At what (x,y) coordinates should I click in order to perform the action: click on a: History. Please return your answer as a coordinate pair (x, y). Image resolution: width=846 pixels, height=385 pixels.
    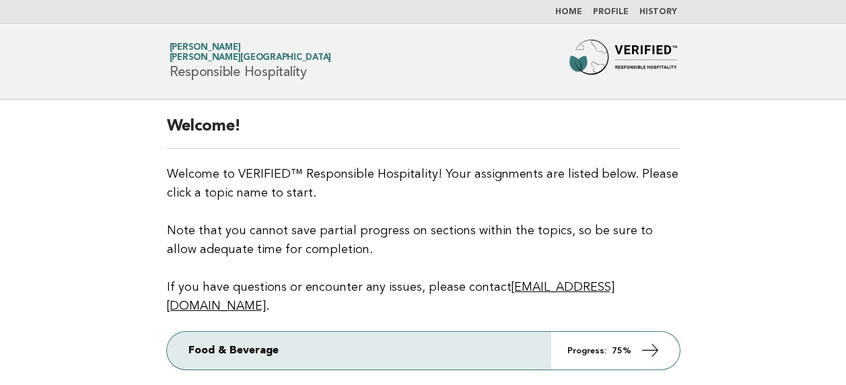
    Looking at the image, I should click on (658, 12).